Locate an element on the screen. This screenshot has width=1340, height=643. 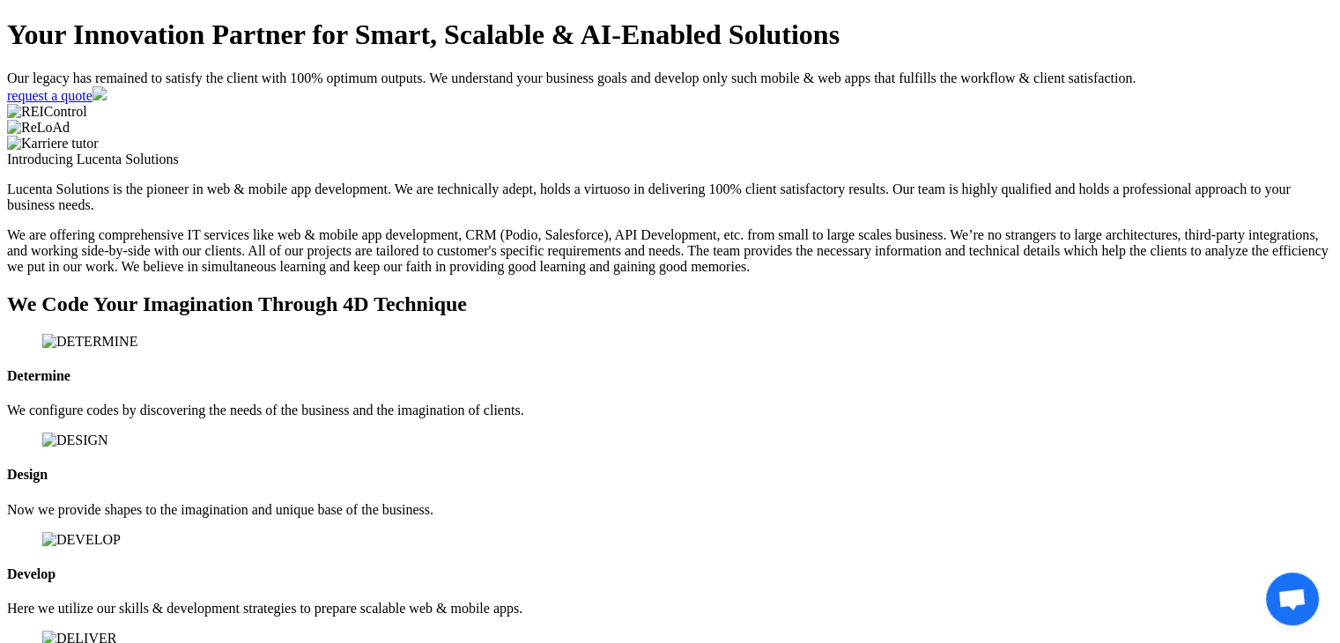
img: DEVELOP is located at coordinates (81, 540).